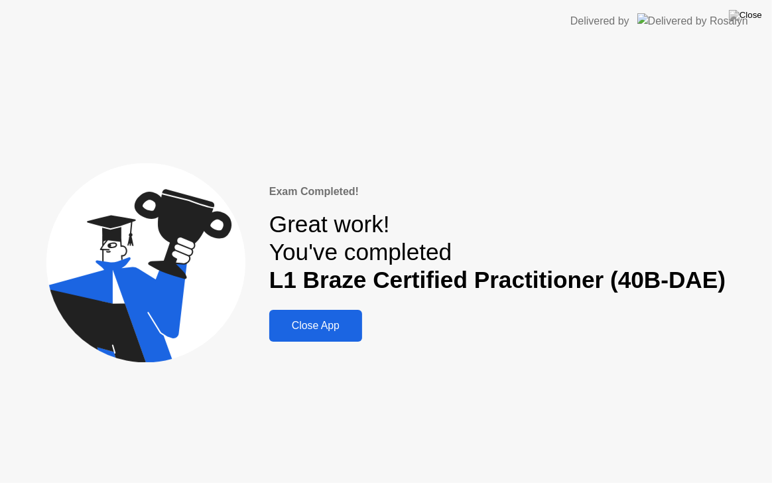  I want to click on img: Close, so click(745, 15).